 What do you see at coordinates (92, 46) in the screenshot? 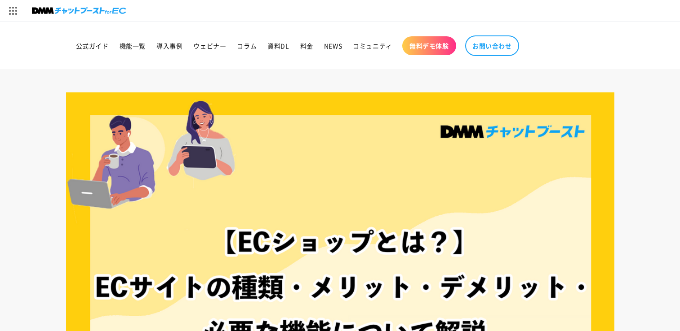
I see `a: 公式ガイド` at bounding box center [92, 46].